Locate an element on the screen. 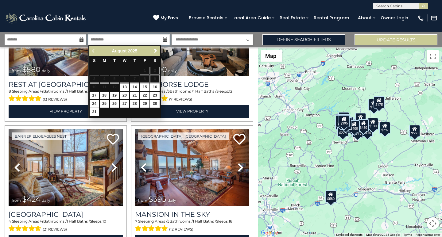 This screenshot has height=237, width=442. a: Next is located at coordinates (155, 51).